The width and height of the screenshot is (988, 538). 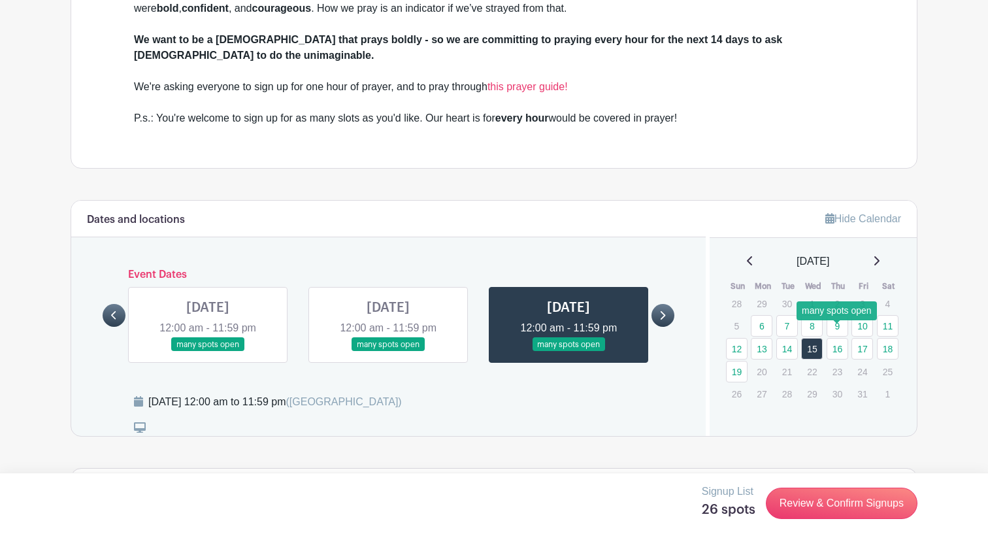 What do you see at coordinates (838, 286) in the screenshot?
I see `th: Thu` at bounding box center [838, 286].